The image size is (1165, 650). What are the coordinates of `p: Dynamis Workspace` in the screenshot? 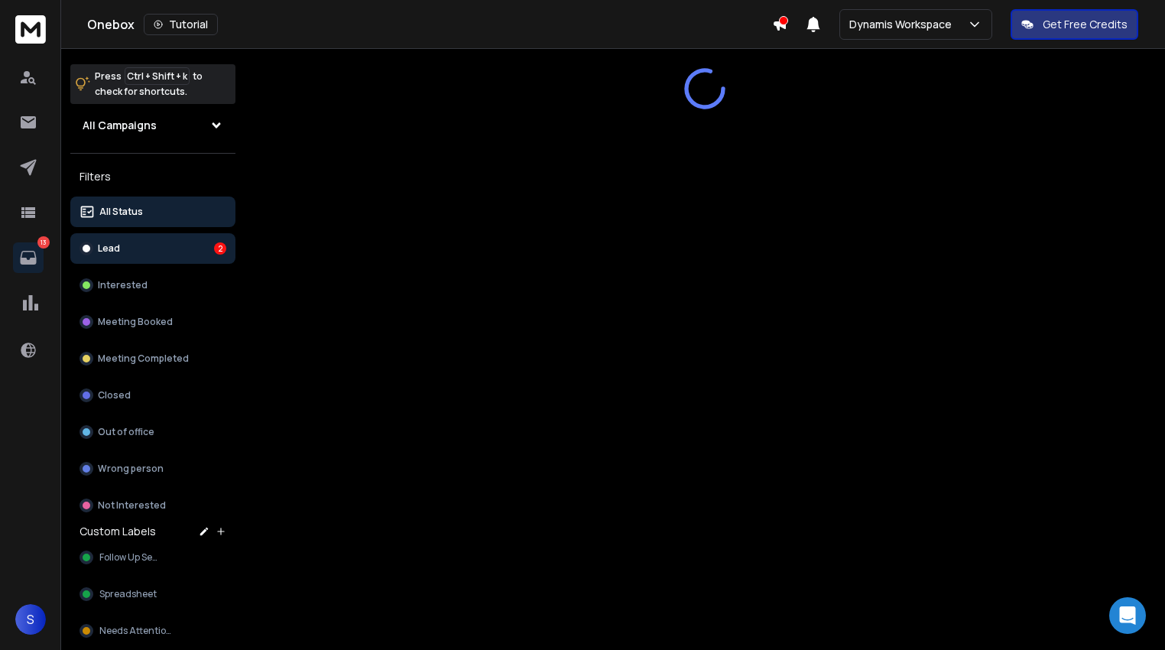 It's located at (904, 24).